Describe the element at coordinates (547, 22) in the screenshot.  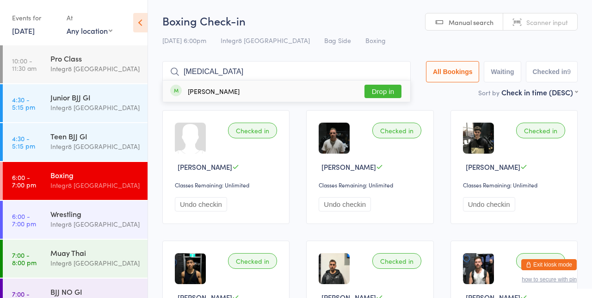
I see `span: Scanner input` at that location.